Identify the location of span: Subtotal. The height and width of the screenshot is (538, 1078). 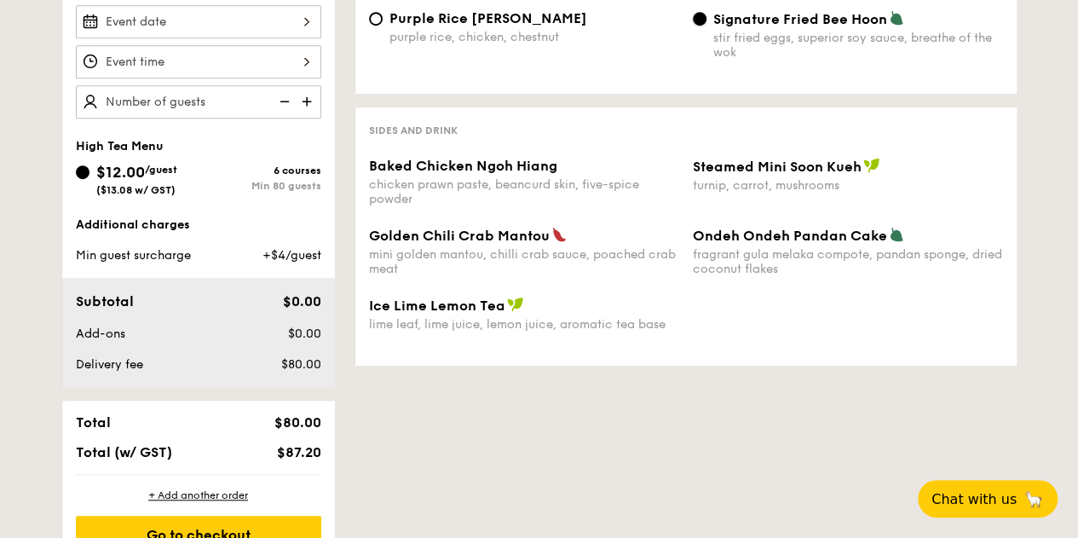
(105, 301).